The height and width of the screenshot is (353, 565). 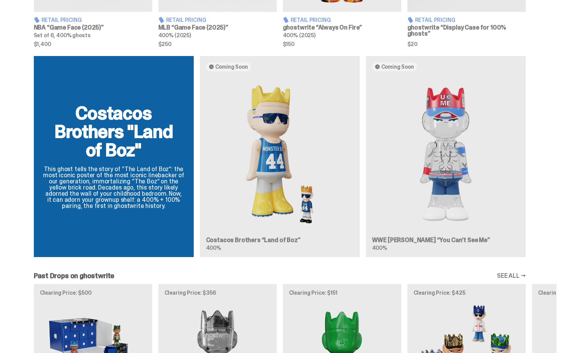 I want to click on h3: ghostwrite “Always On Fire”, so click(x=342, y=28).